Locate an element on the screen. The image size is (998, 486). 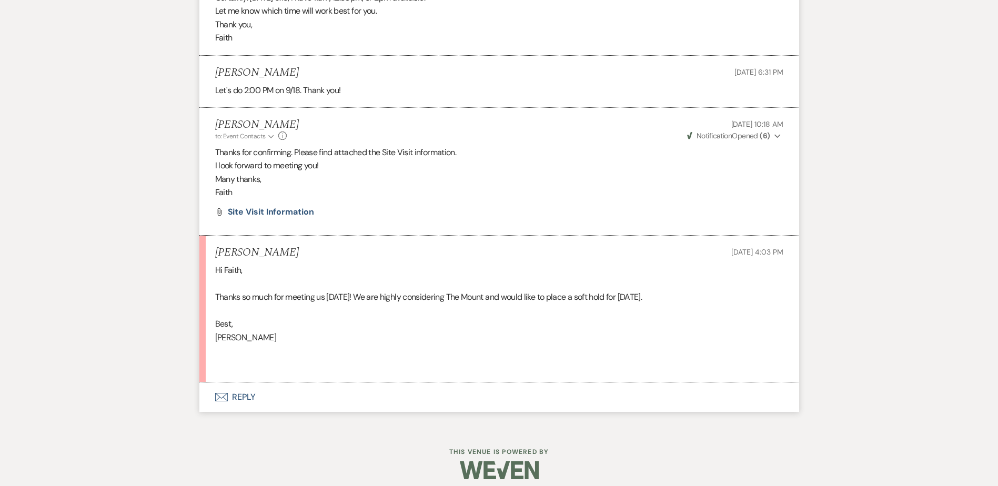
button: Reply is located at coordinates (499, 397).